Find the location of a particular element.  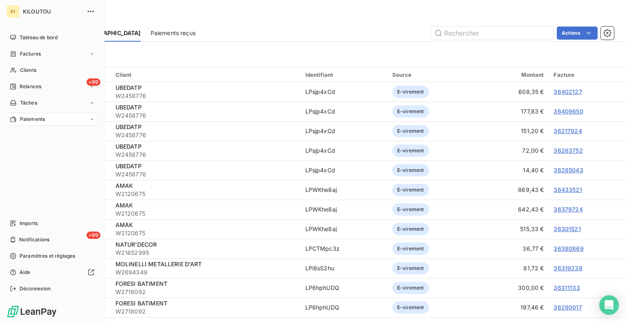

div: Source is located at coordinates (433, 75).